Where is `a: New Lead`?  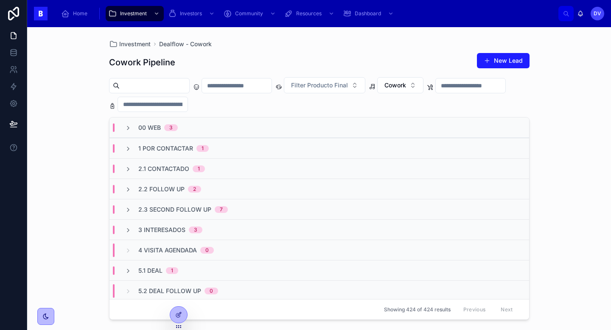
a: New Lead is located at coordinates (503, 61).